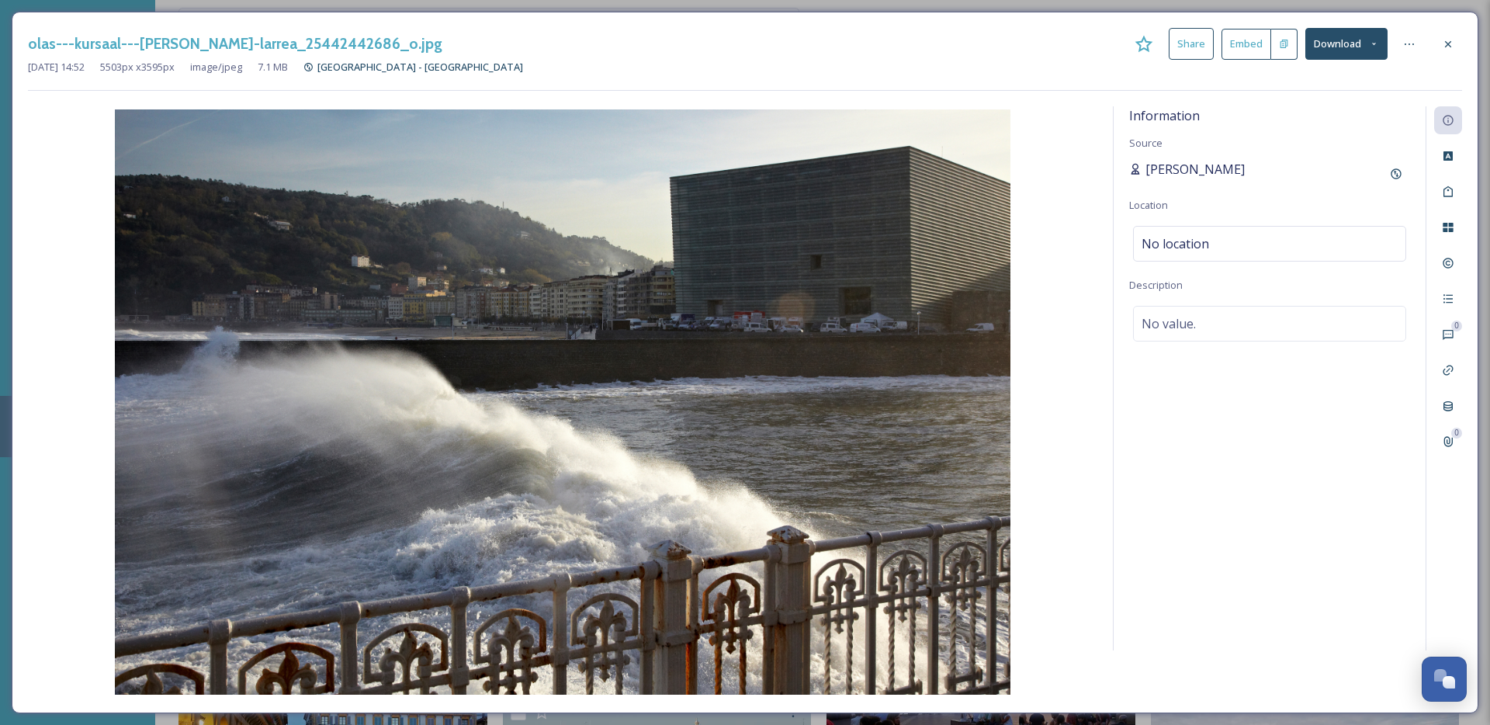 This screenshot has height=725, width=1490. Describe the element at coordinates (216, 67) in the screenshot. I see `span: image/jpeg` at that location.